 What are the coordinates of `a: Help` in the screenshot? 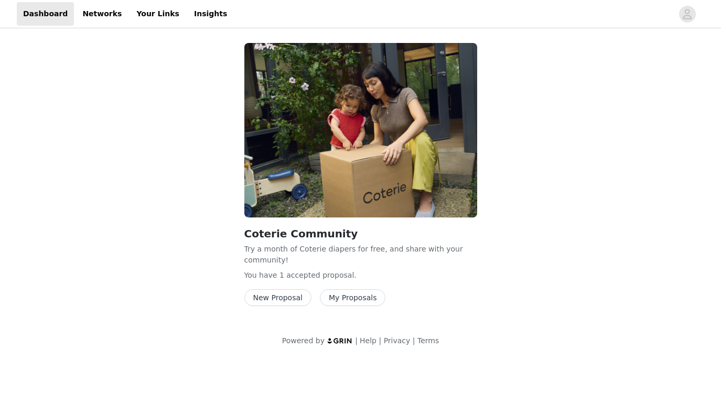 It's located at (368, 341).